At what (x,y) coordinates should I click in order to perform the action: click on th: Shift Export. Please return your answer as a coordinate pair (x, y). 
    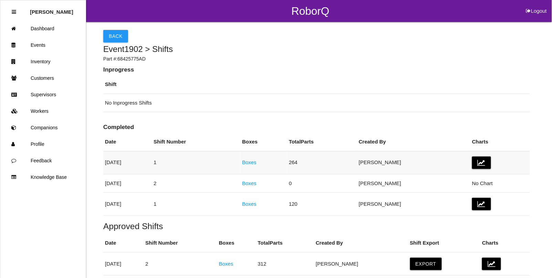
    Looking at the image, I should click on (445, 243).